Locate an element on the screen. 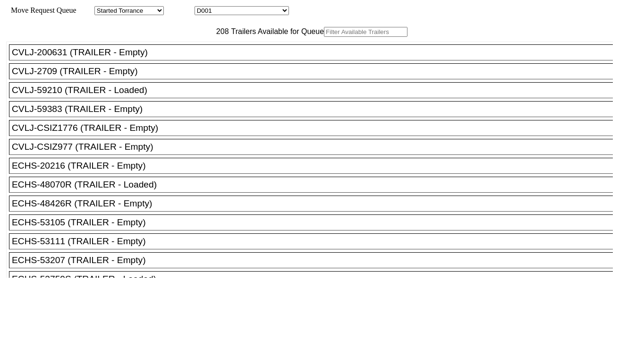  input: Filter Available Trailers is located at coordinates (366, 32).